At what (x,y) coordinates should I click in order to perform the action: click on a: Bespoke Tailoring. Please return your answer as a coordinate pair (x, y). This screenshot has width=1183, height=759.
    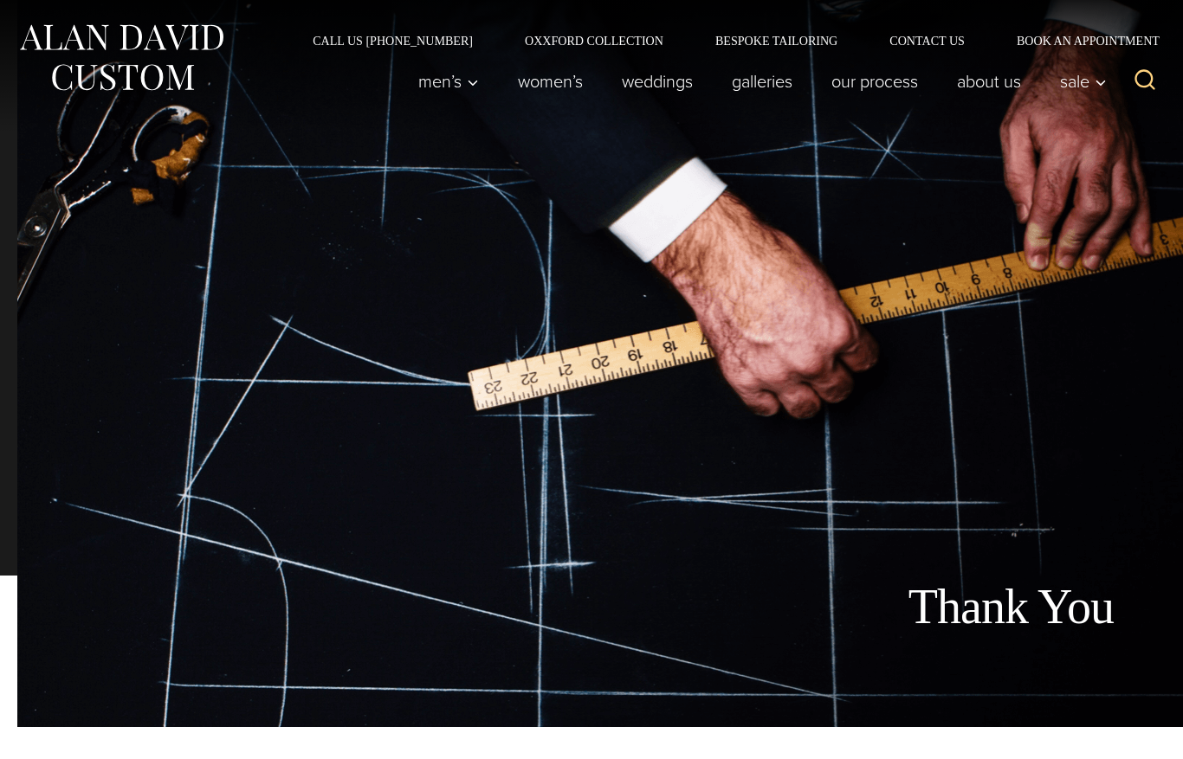
    Looking at the image, I should click on (776, 41).